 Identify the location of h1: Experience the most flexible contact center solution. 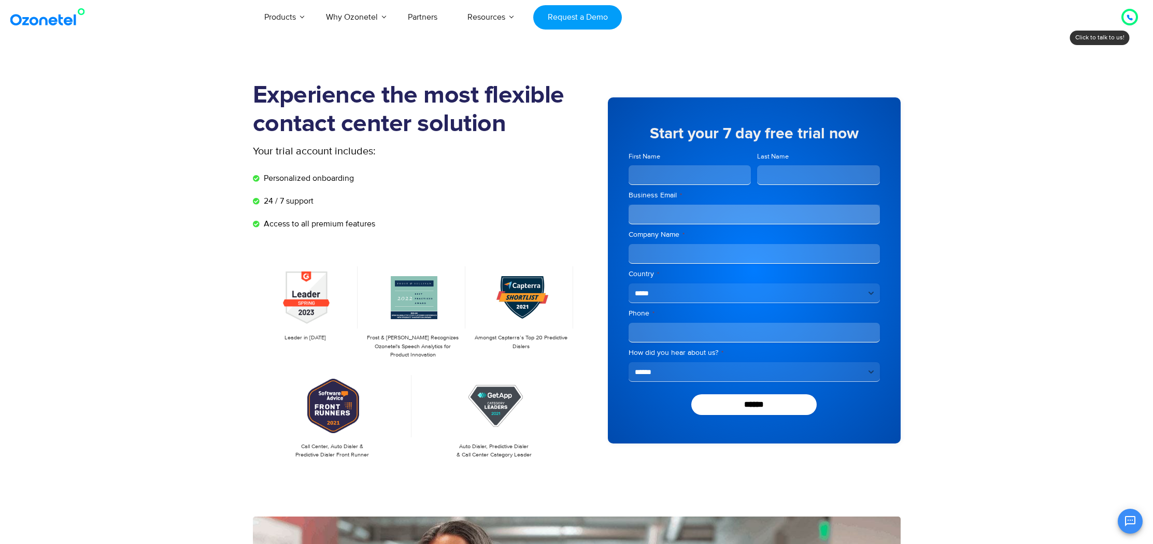
(415, 110).